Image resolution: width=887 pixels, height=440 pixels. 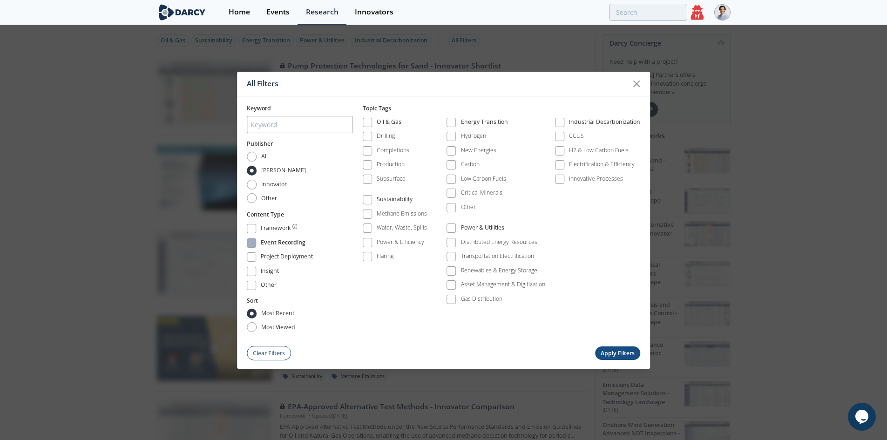 What do you see at coordinates (479, 150) in the screenshot?
I see `div: New Energies` at bounding box center [479, 150].